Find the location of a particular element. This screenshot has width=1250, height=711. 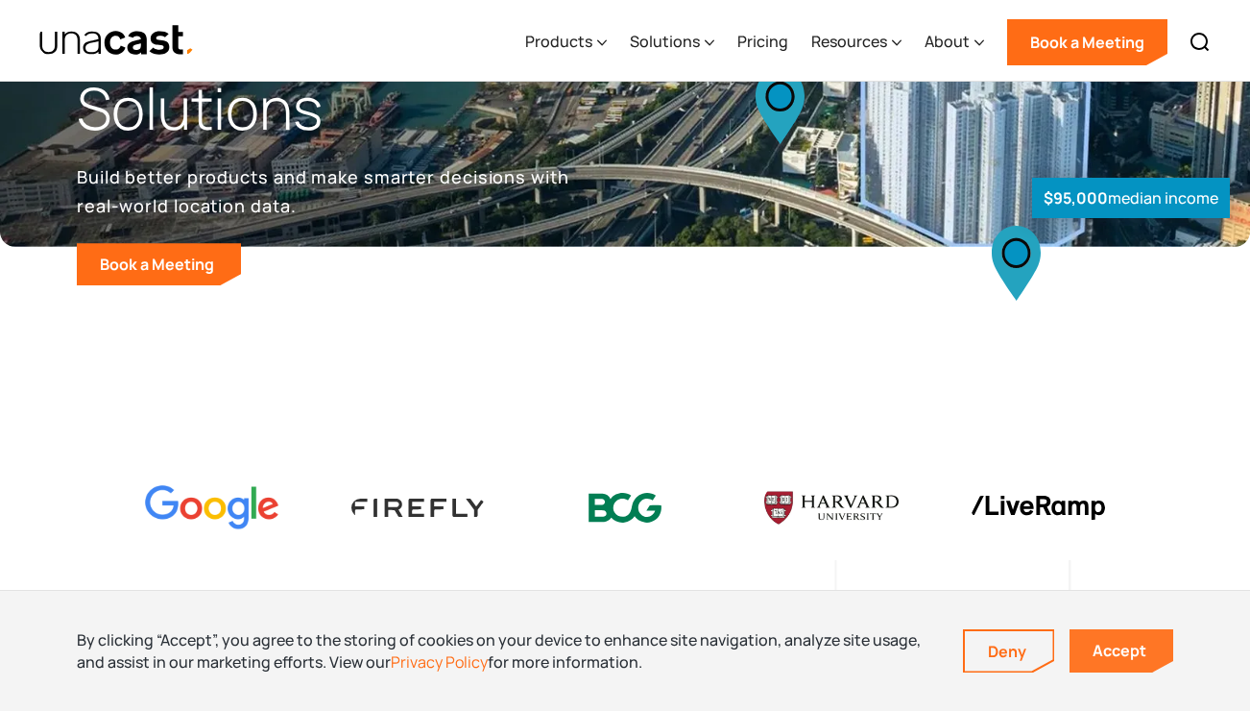

strong: $95,000 is located at coordinates (1076, 198).